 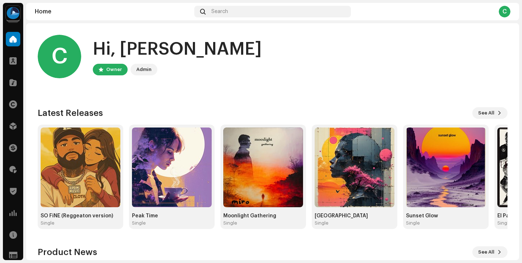 I want to click on span: Search, so click(x=220, y=12).